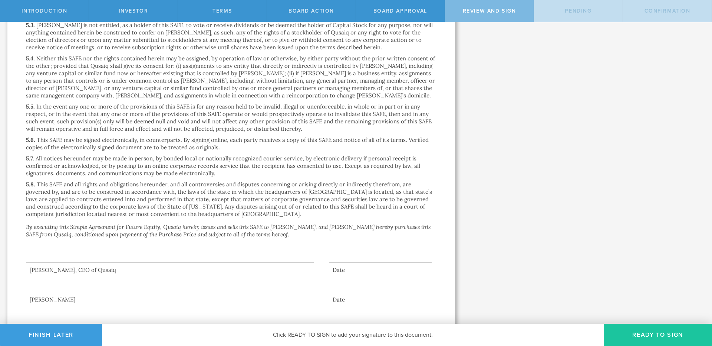 The image size is (712, 346). Describe the element at coordinates (134, 11) in the screenshot. I see `span: Investor` at that location.